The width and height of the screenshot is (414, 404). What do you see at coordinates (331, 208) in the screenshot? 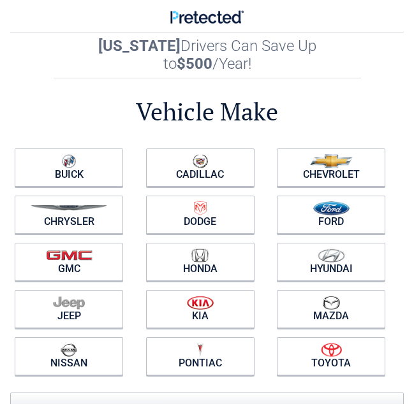
I see `img: ford` at bounding box center [331, 208].